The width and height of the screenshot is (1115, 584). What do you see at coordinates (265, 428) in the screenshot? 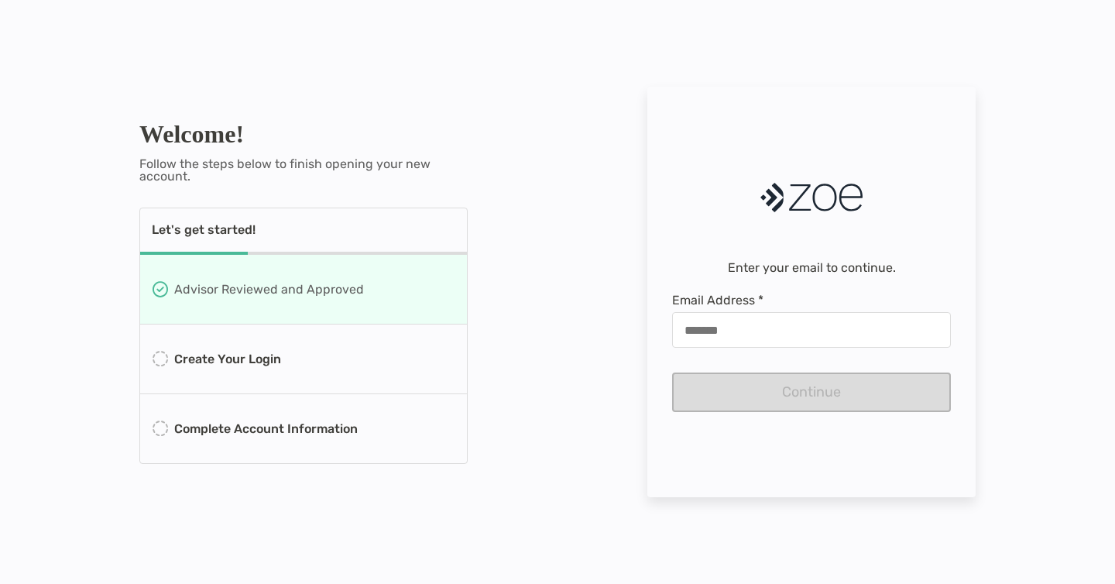
I see `p: Complete Account Information` at bounding box center [265, 428].